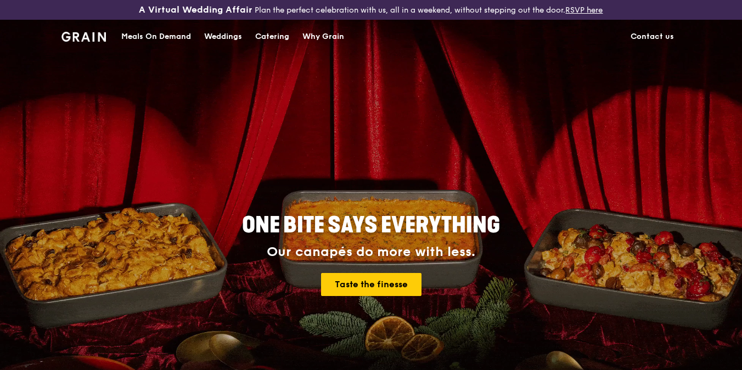 The height and width of the screenshot is (370, 742). Describe the element at coordinates (652, 37) in the screenshot. I see `a: Contact us` at that location.